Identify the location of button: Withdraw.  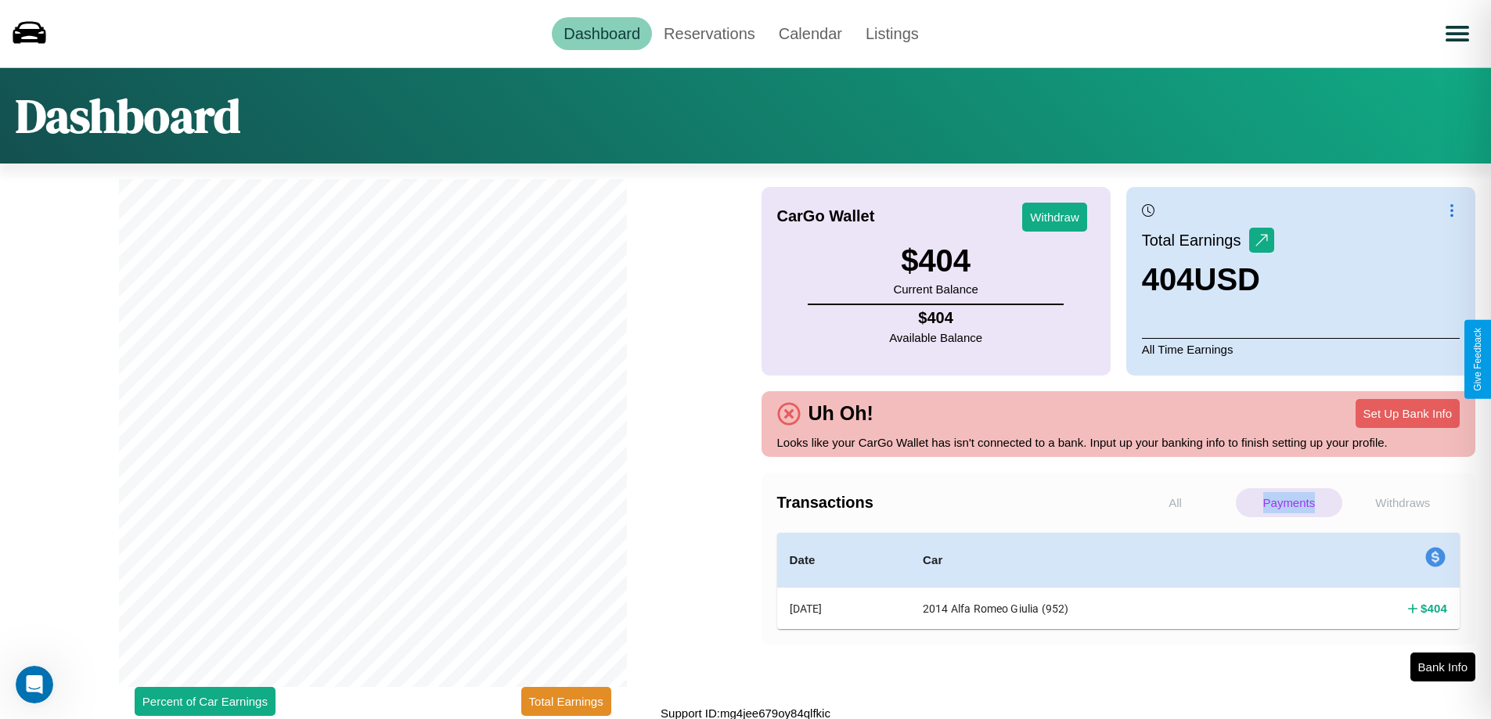
(1054, 217).